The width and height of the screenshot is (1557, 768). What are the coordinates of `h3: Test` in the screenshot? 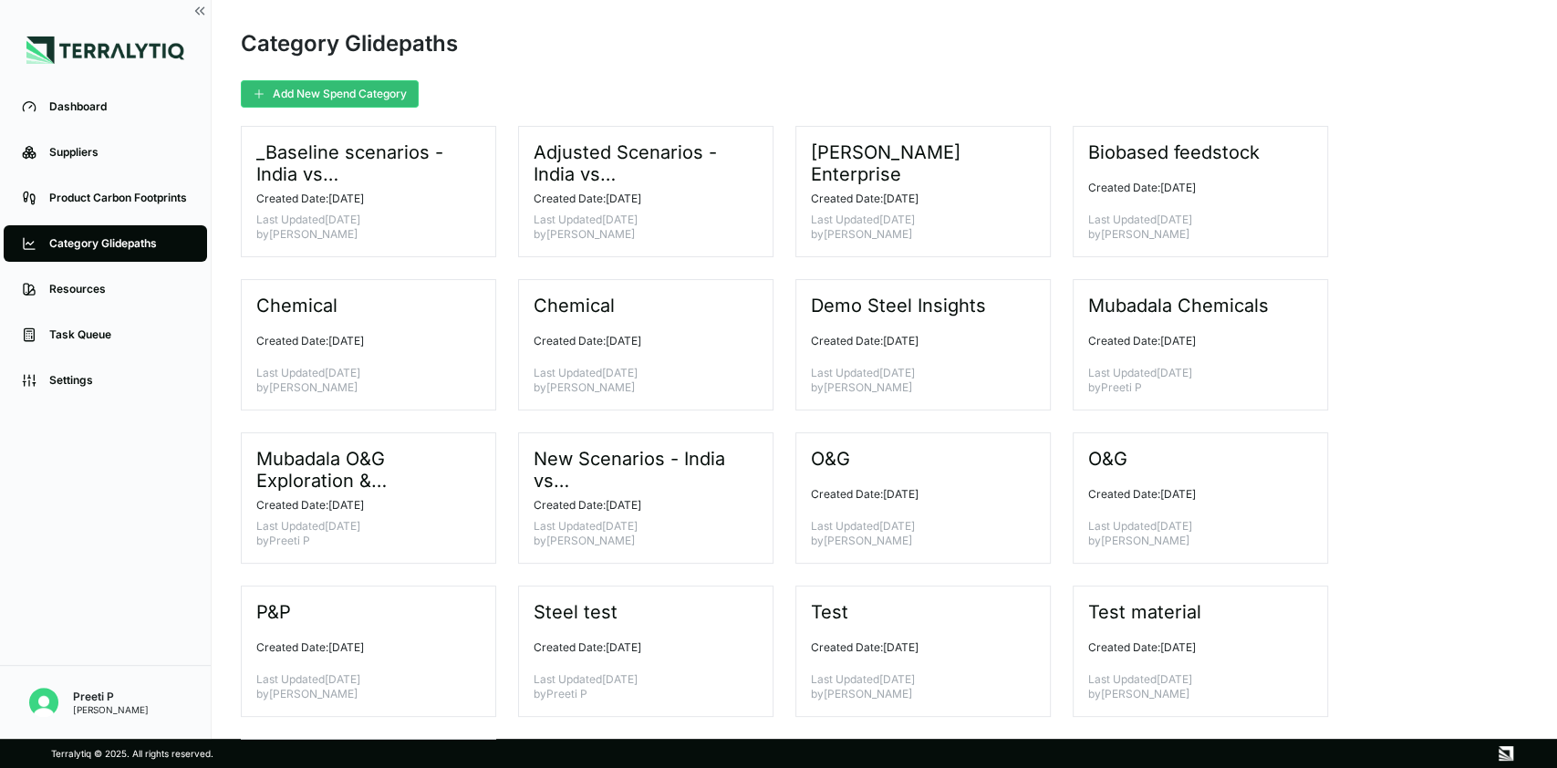 It's located at (830, 612).